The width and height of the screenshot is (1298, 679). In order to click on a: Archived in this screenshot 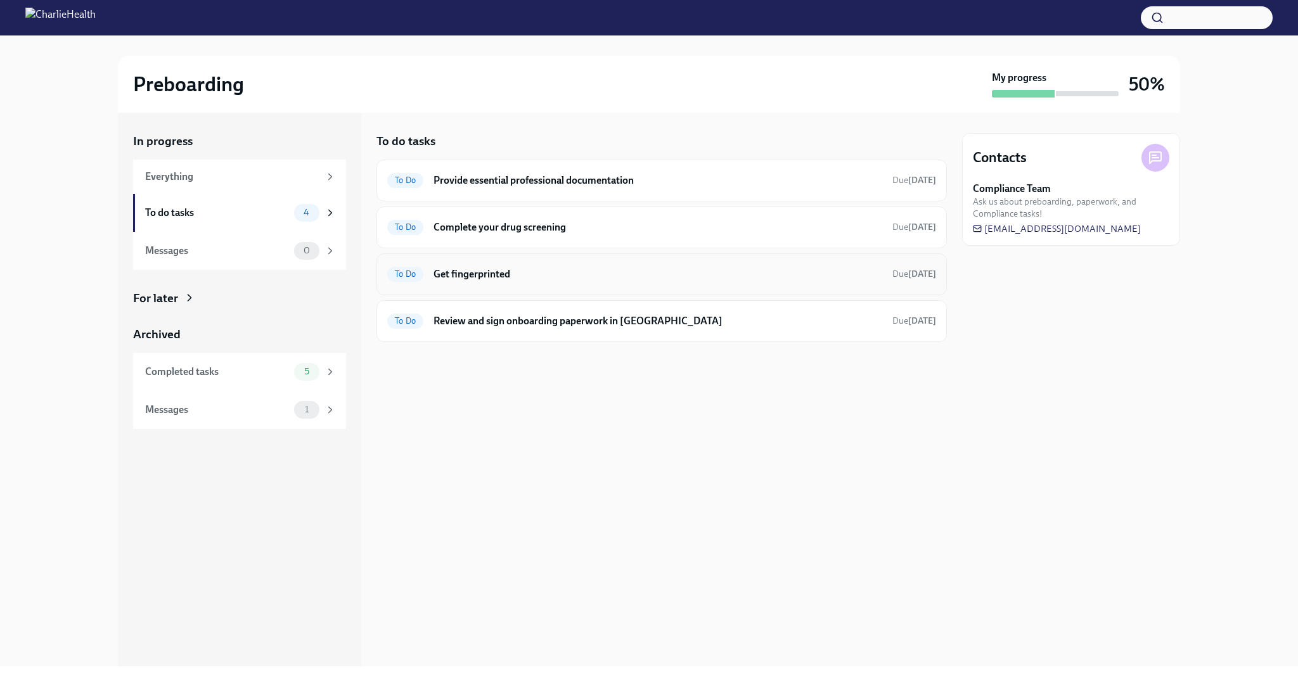, I will do `click(240, 335)`.